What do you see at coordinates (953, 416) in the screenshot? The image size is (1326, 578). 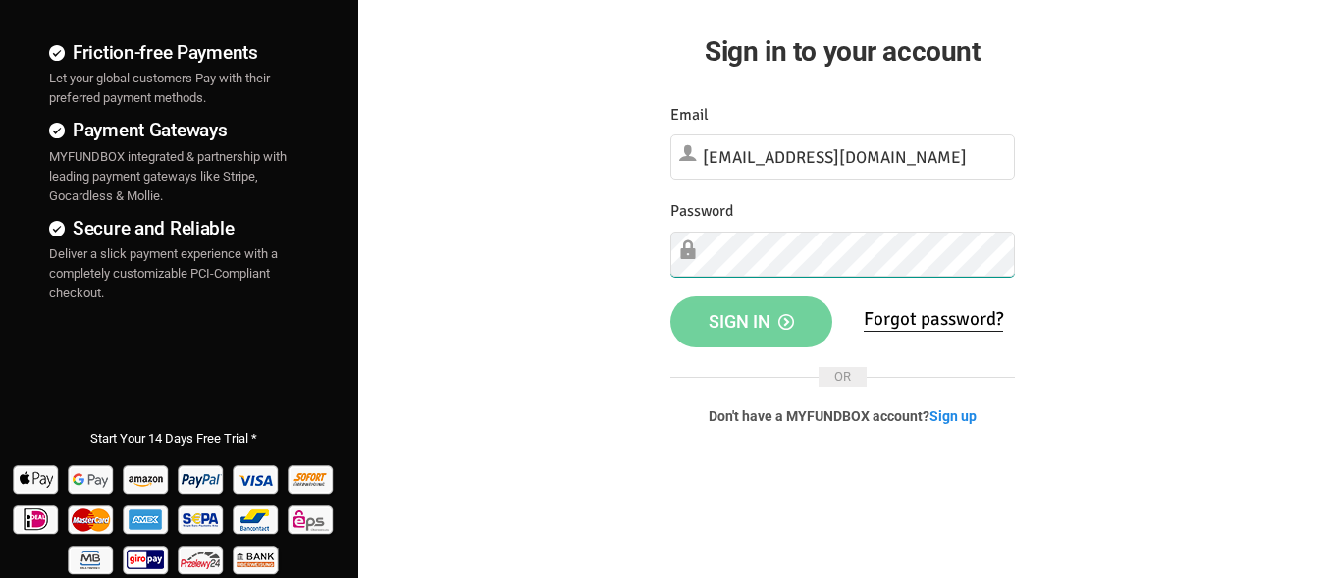 I see `a: Sign up` at bounding box center [953, 416].